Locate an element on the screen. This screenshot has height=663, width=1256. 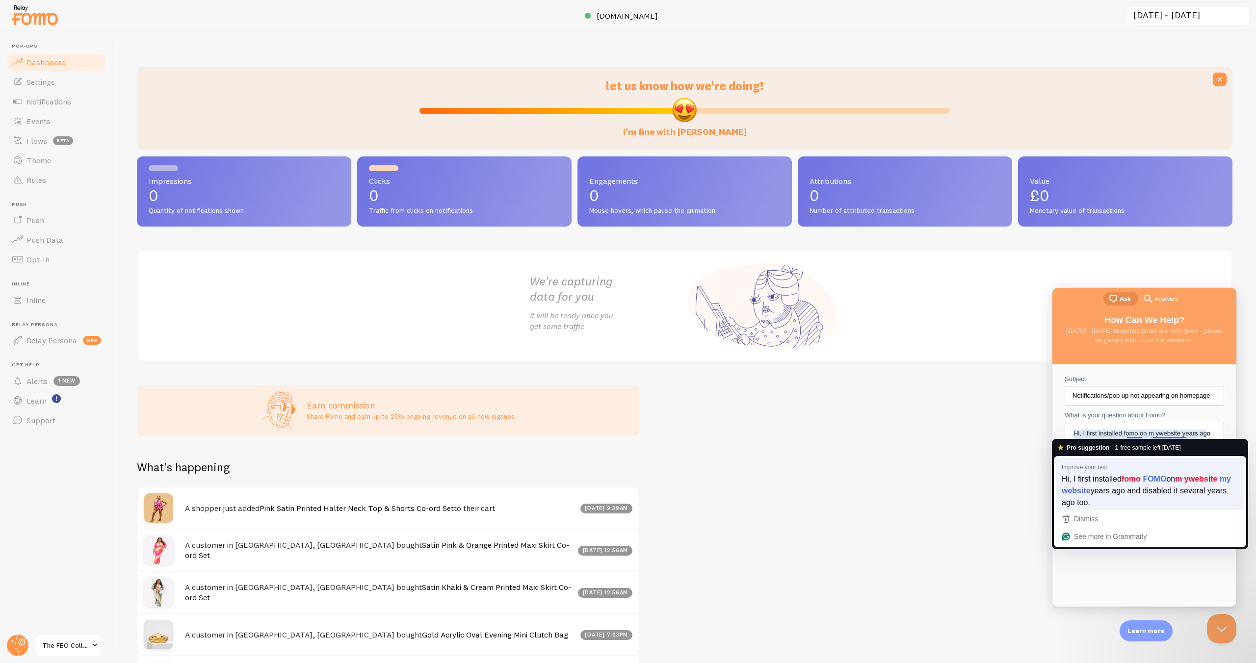
span: Ask is located at coordinates (73, 11).